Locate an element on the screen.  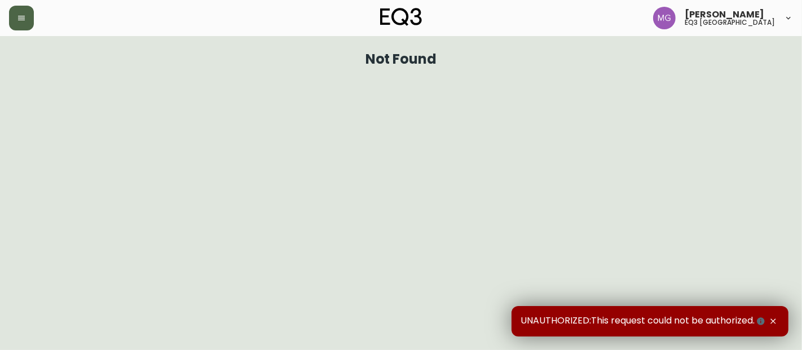
h1: Not Found is located at coordinates (401, 59).